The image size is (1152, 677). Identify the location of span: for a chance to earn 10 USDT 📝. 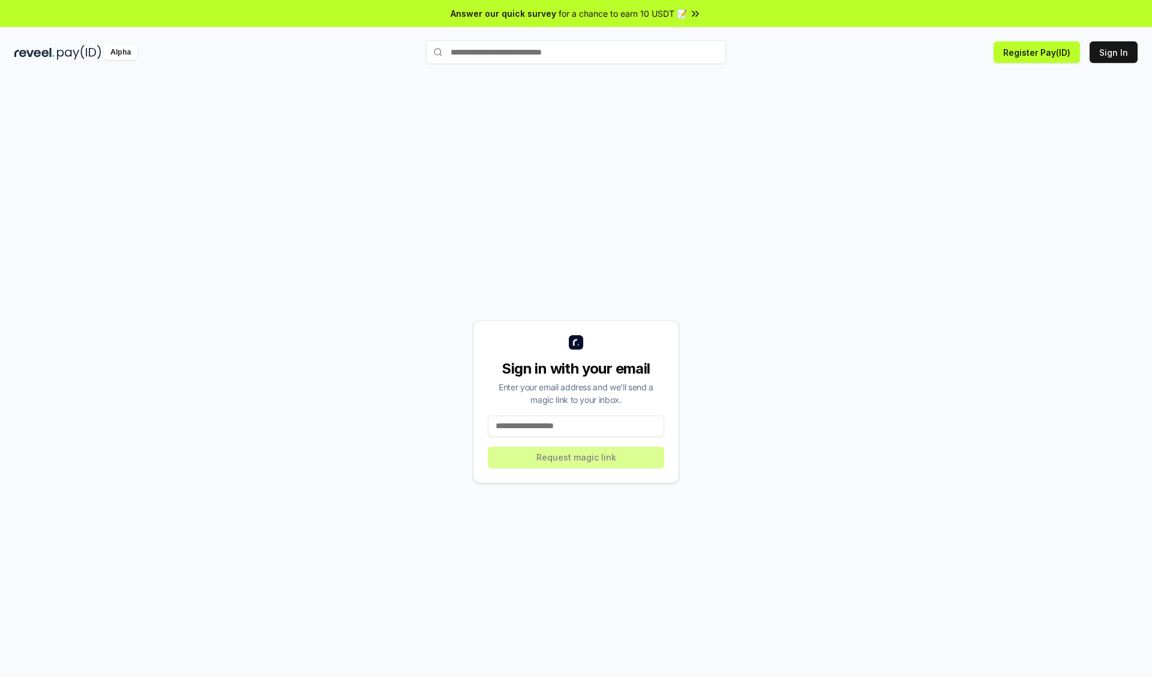
(623, 13).